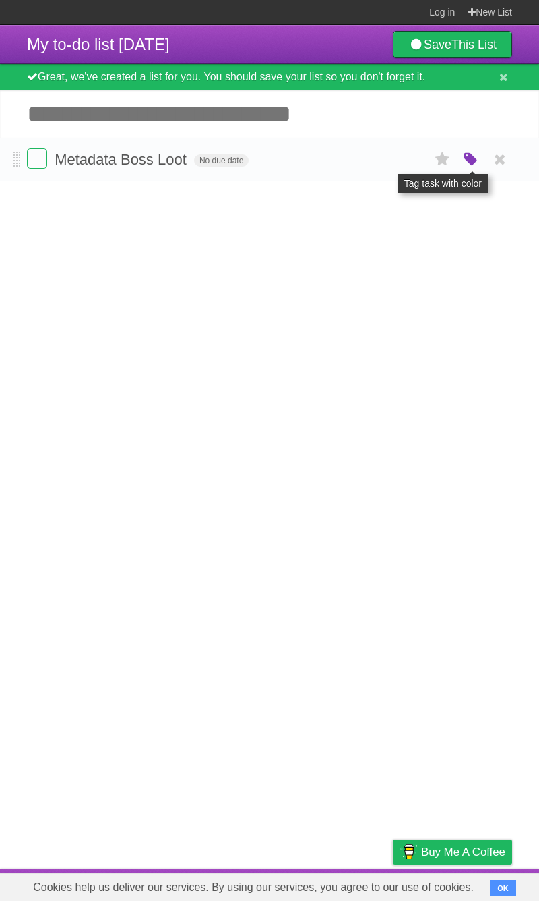  Describe the element at coordinates (463, 852) in the screenshot. I see `span: Buy me a coffee` at that location.